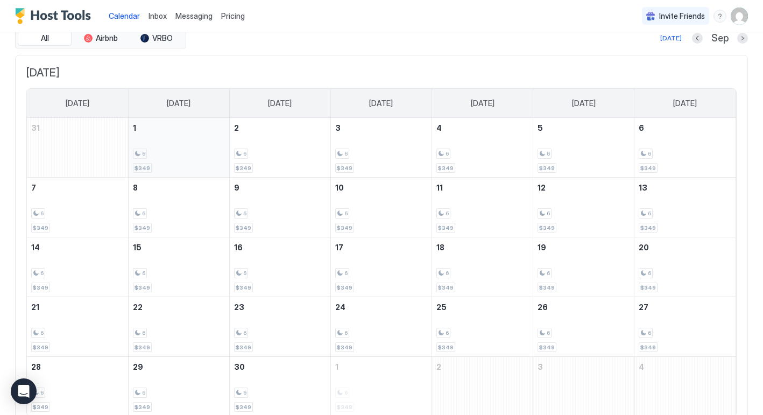 This screenshot has width=763, height=415. What do you see at coordinates (381, 267) in the screenshot?
I see `td: September 17, 2025` at bounding box center [381, 267].